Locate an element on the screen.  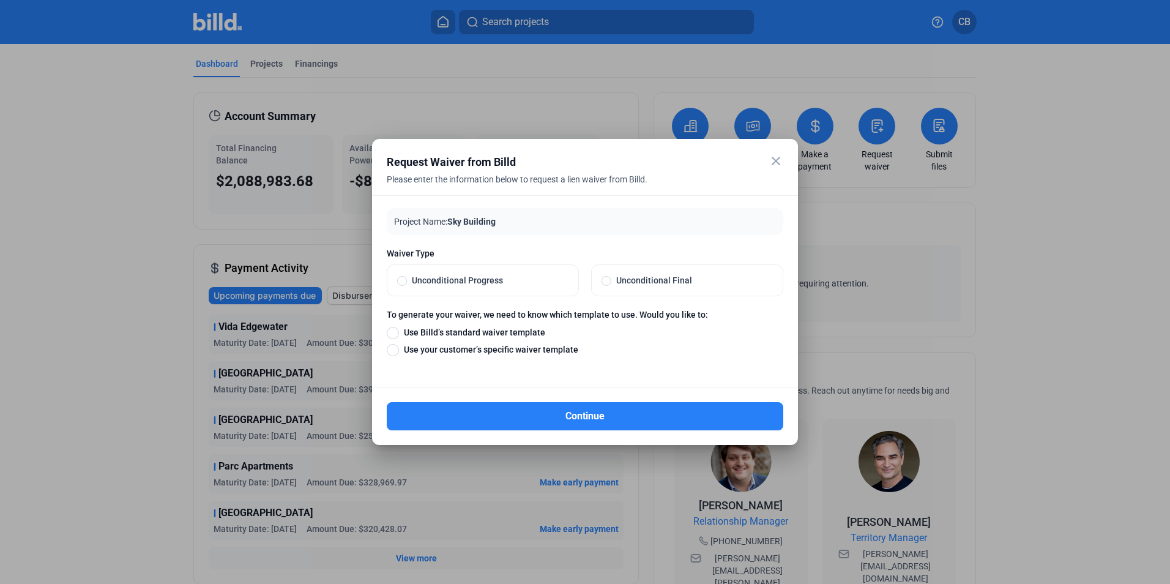
span: Sky Building is located at coordinates (471, 222).